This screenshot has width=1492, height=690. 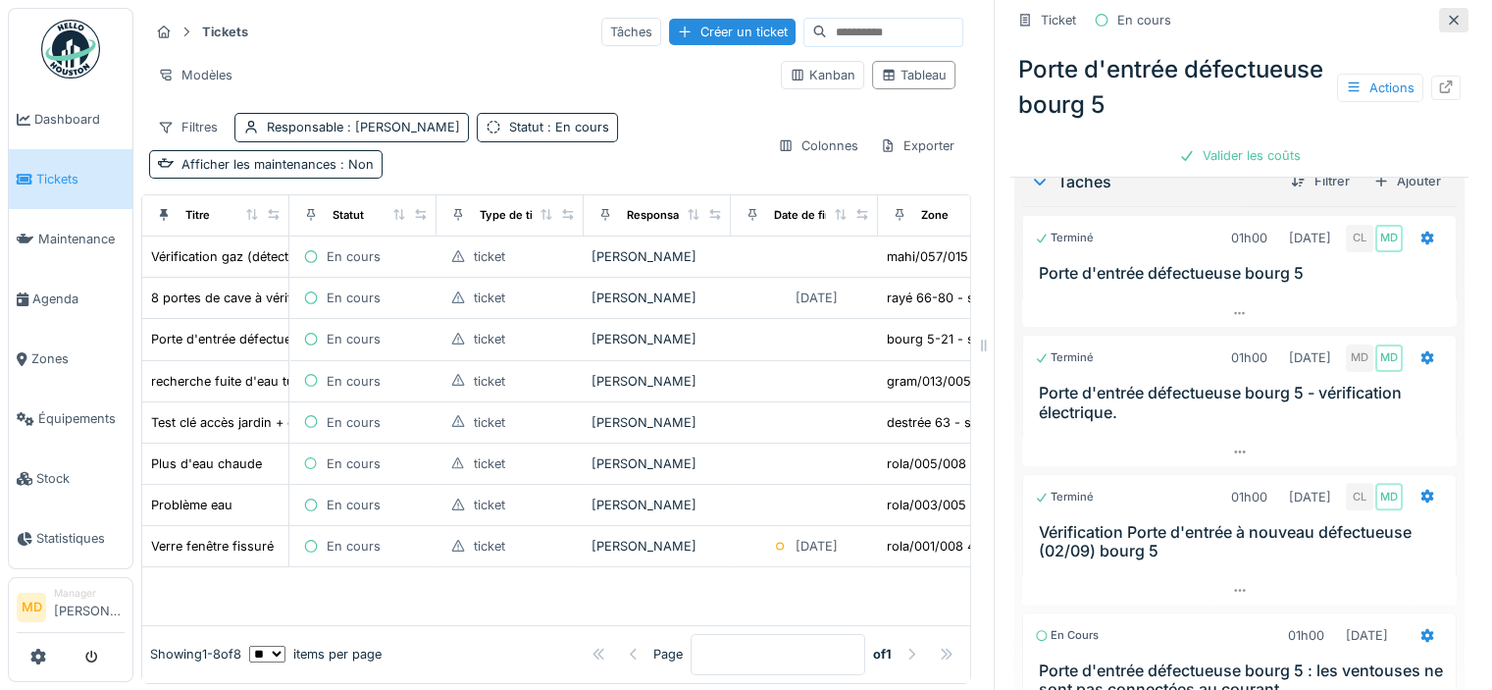 What do you see at coordinates (71, 49) in the screenshot?
I see `img: Badge_color-CXgf-gQk.svg` at bounding box center [71, 49].